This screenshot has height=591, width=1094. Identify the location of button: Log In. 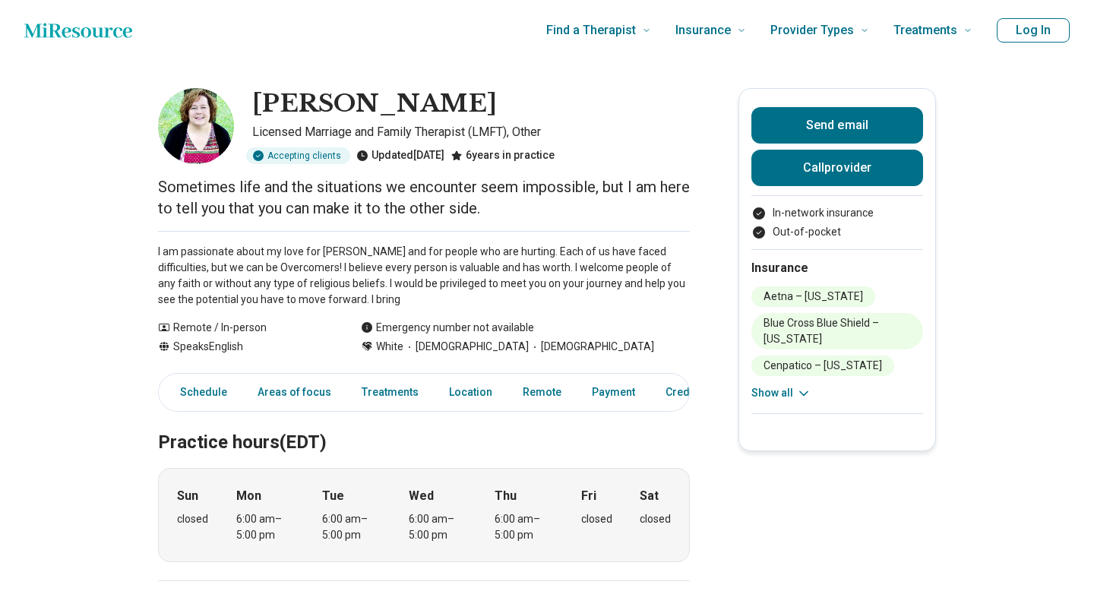
(1034, 30).